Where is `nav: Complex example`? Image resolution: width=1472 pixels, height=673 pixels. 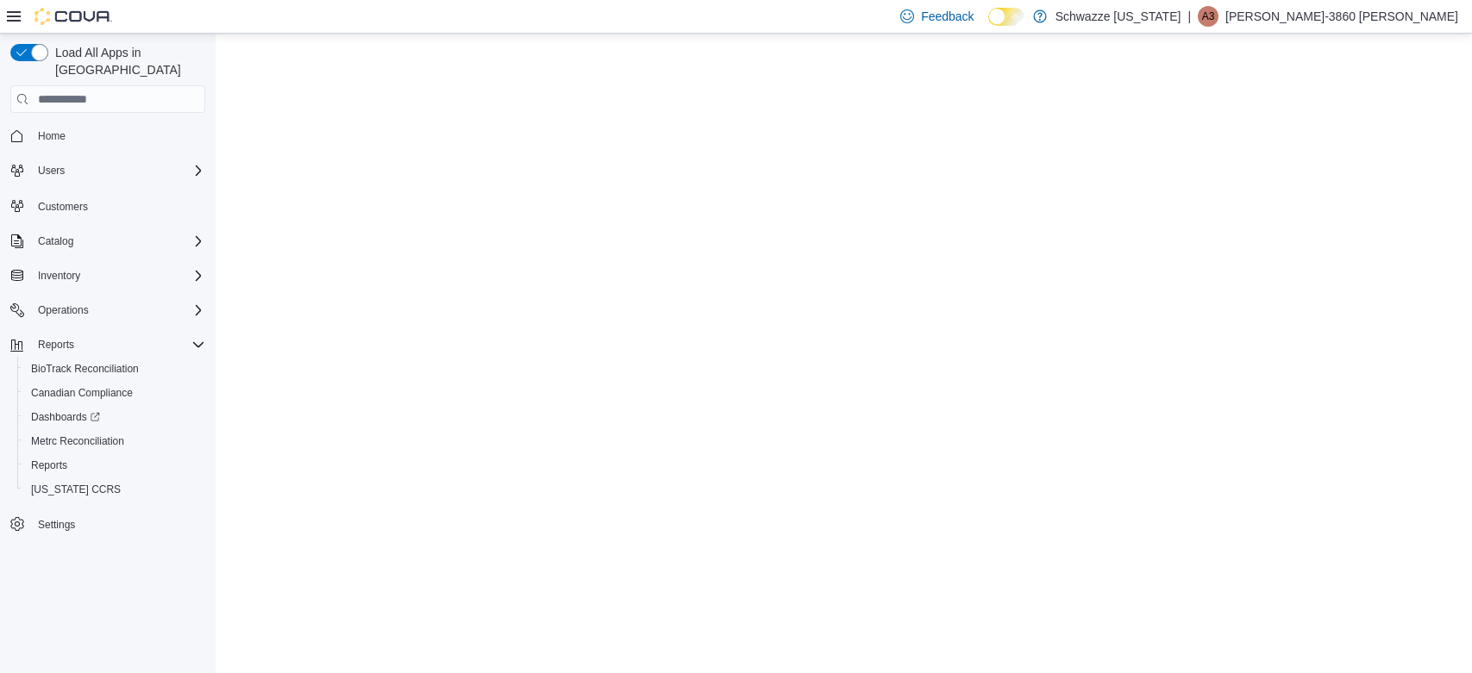 nav: Complex example is located at coordinates (108, 349).